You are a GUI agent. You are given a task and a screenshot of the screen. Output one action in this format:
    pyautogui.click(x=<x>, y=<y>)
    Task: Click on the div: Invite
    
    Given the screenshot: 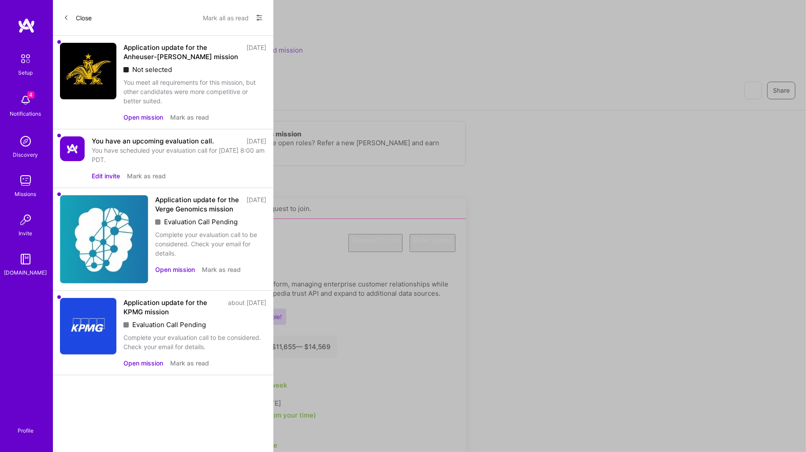 What is the action you would take?
    pyautogui.click(x=26, y=233)
    